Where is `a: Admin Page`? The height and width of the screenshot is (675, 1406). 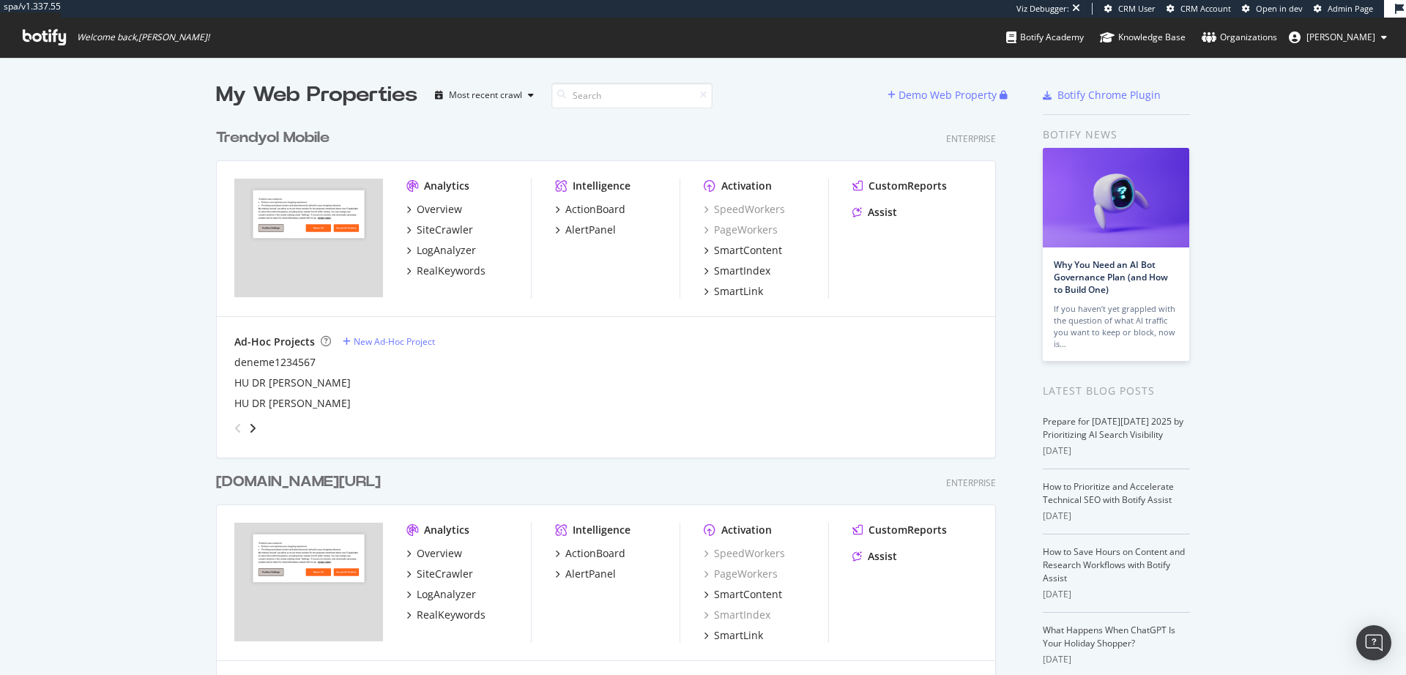
a: Admin Page is located at coordinates (1343, 9).